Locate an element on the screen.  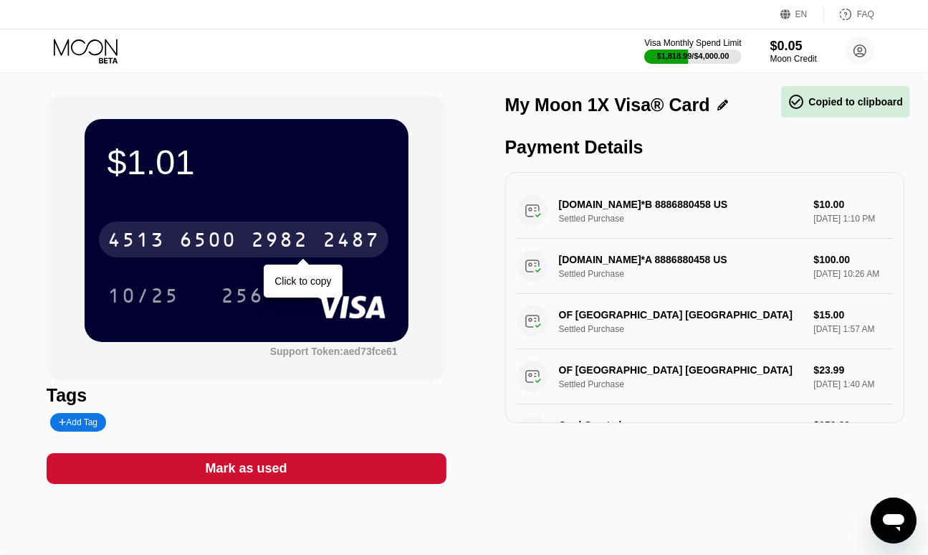
div: Click to copy is located at coordinates (303, 281).